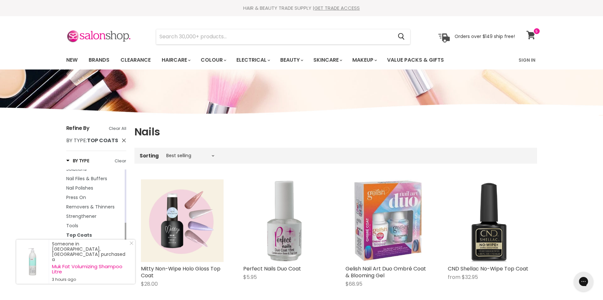  I want to click on a: Haircare, so click(176, 60).